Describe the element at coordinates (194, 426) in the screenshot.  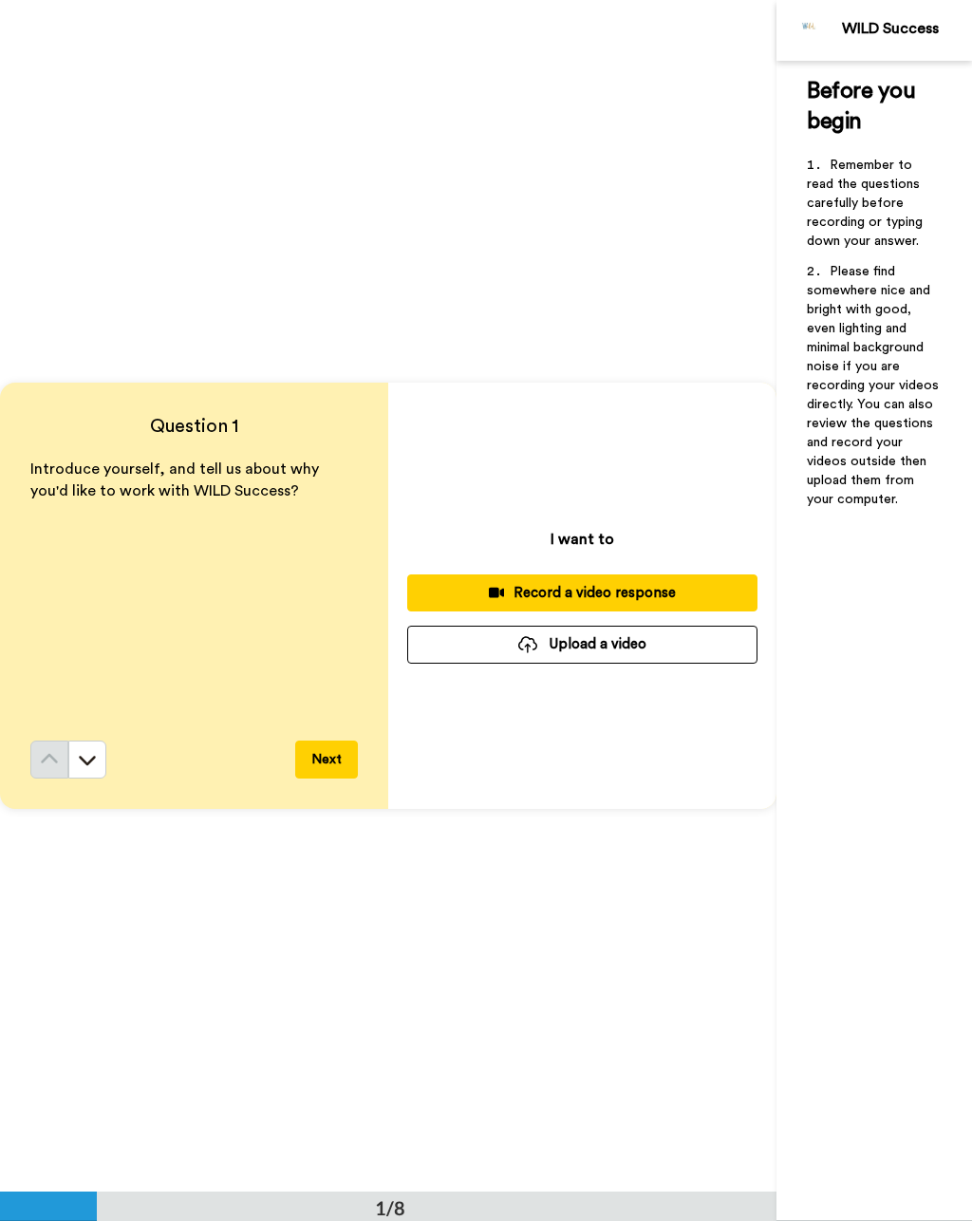
I see `h4: Question 1` at that location.